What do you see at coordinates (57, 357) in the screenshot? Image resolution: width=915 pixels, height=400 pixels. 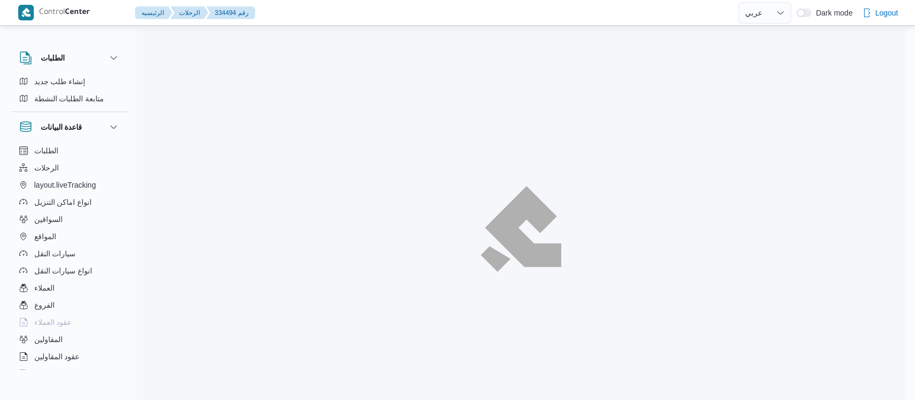 I see `span: عقود المقاولين` at bounding box center [57, 357].